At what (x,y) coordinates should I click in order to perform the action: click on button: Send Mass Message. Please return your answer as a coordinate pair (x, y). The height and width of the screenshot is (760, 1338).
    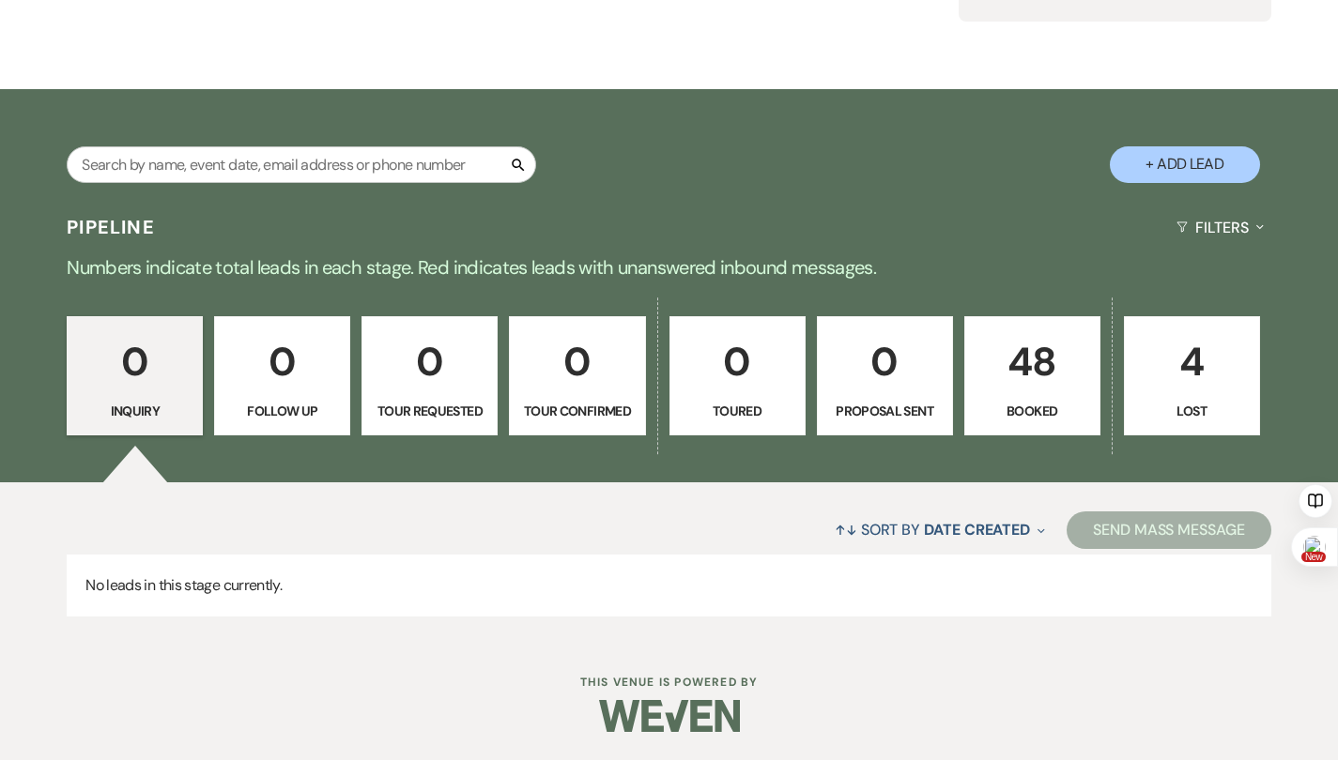
    Looking at the image, I should click on (1169, 530).